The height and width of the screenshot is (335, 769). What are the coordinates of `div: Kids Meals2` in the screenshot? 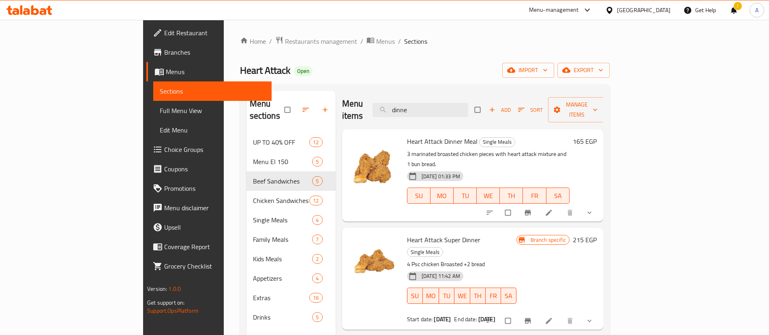 It's located at (291, 259).